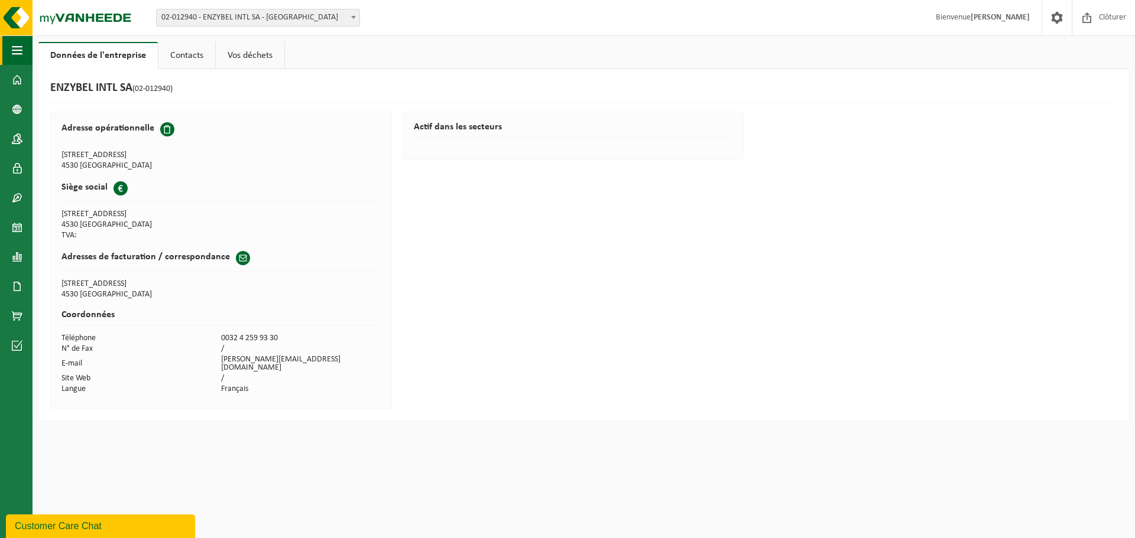  Describe the element at coordinates (250, 56) in the screenshot. I see `a: Vos déchets` at that location.